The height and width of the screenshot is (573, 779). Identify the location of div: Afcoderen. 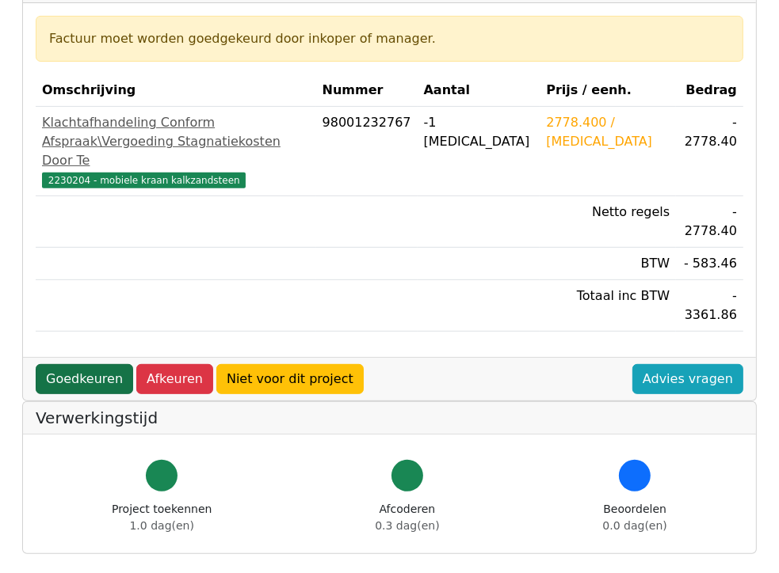
(406, 518).